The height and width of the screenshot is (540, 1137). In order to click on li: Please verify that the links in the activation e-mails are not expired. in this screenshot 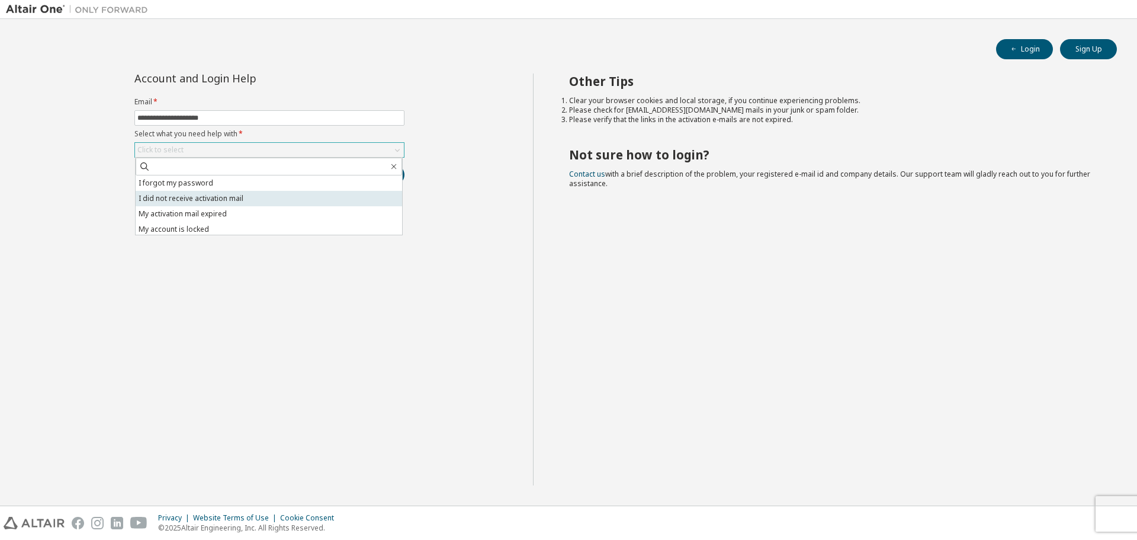, I will do `click(833, 120)`.